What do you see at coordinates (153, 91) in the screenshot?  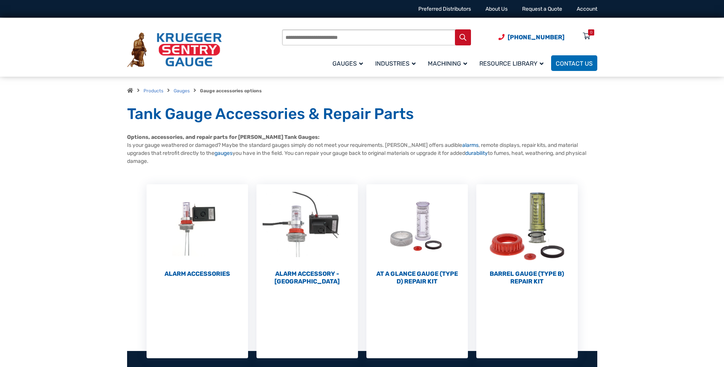 I see `a: Products` at bounding box center [153, 91].